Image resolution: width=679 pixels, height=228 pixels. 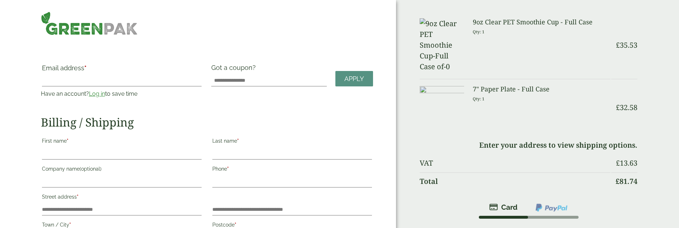 I want to click on label: Last name, so click(x=292, y=142).